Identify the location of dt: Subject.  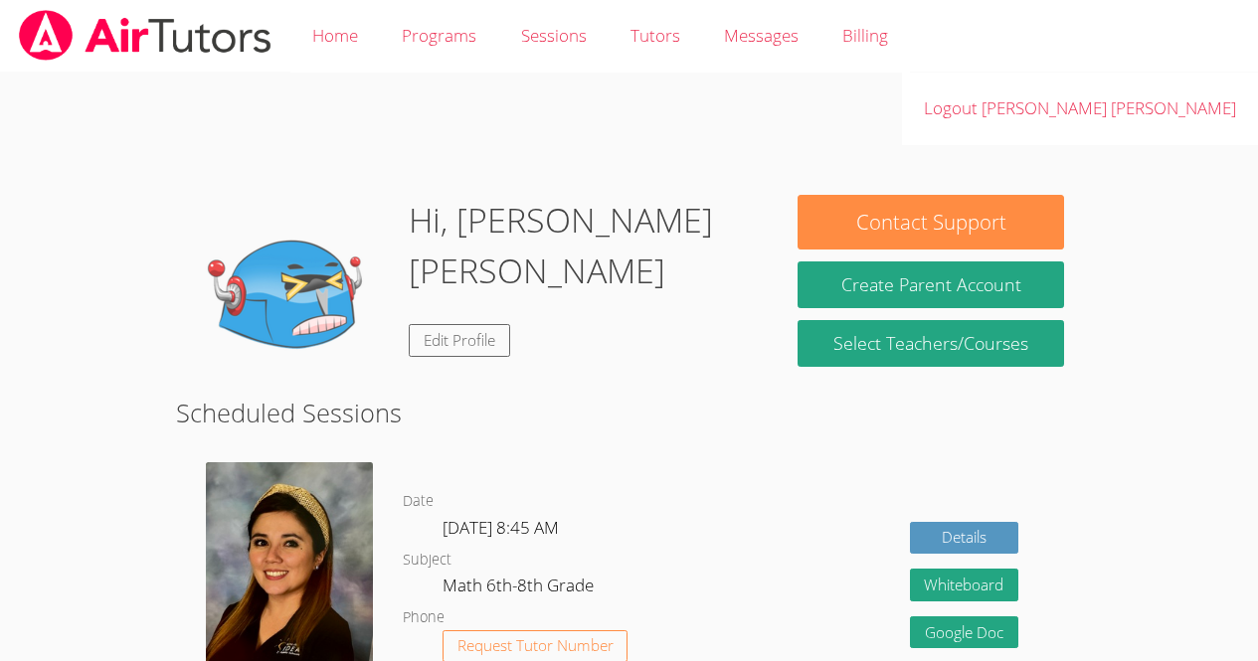
(427, 560).